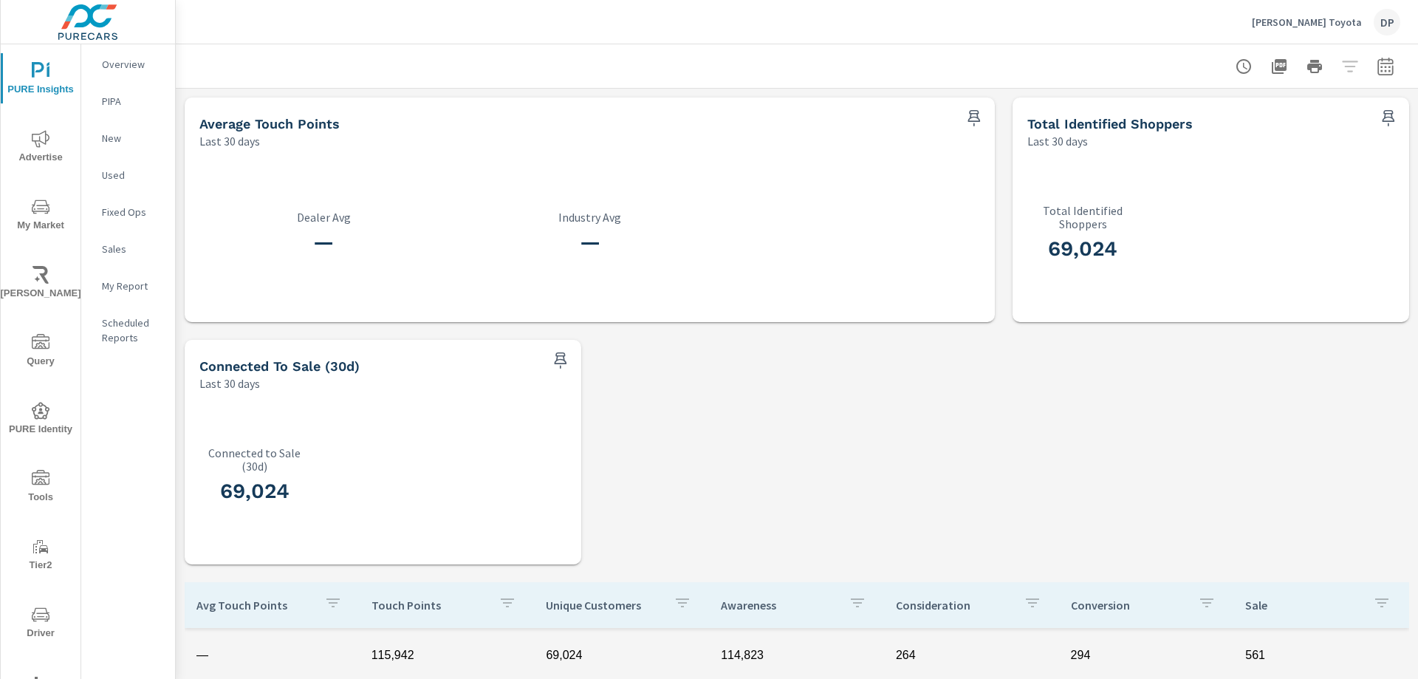 The height and width of the screenshot is (679, 1418). What do you see at coordinates (41, 216) in the screenshot?
I see `span: My Market` at bounding box center [41, 216].